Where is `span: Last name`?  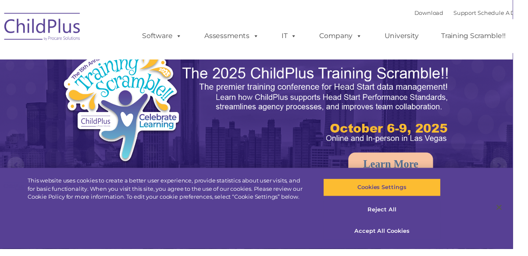
span: Last name is located at coordinates (131, 61).